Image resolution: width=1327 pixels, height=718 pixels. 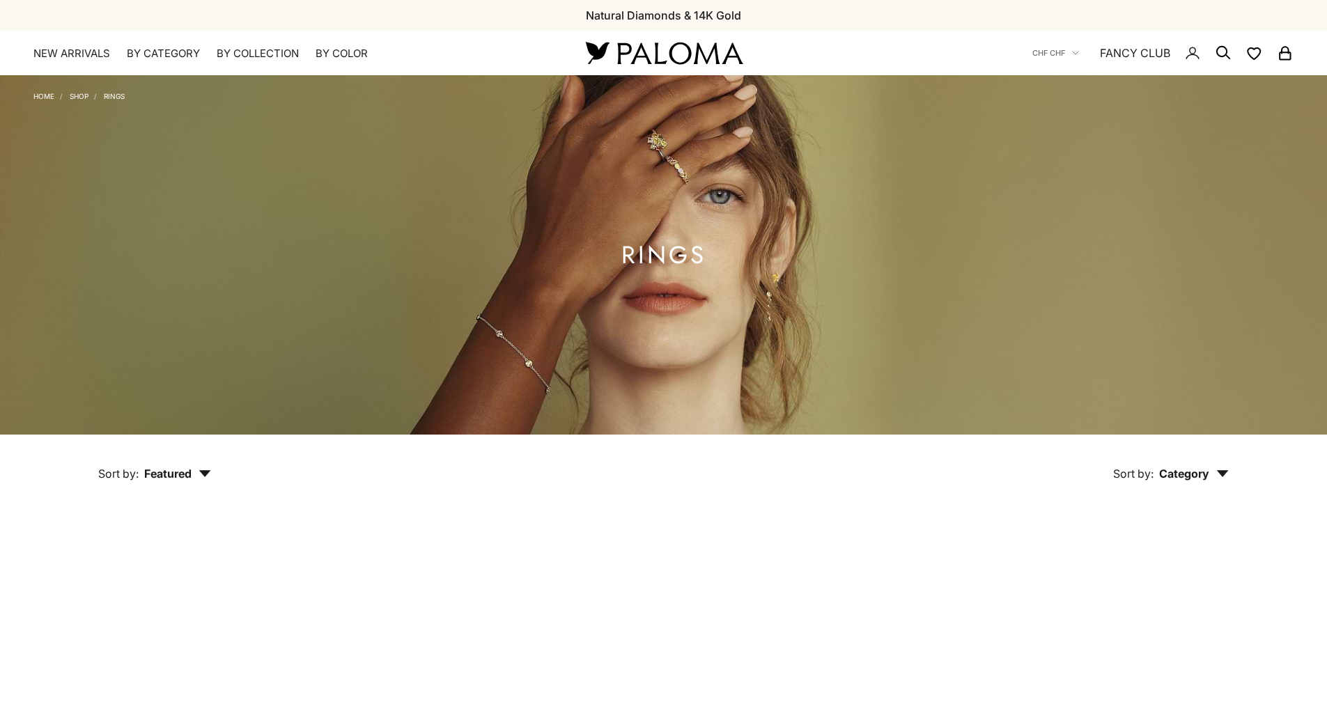 I want to click on button: CHF CHF, so click(x=1056, y=53).